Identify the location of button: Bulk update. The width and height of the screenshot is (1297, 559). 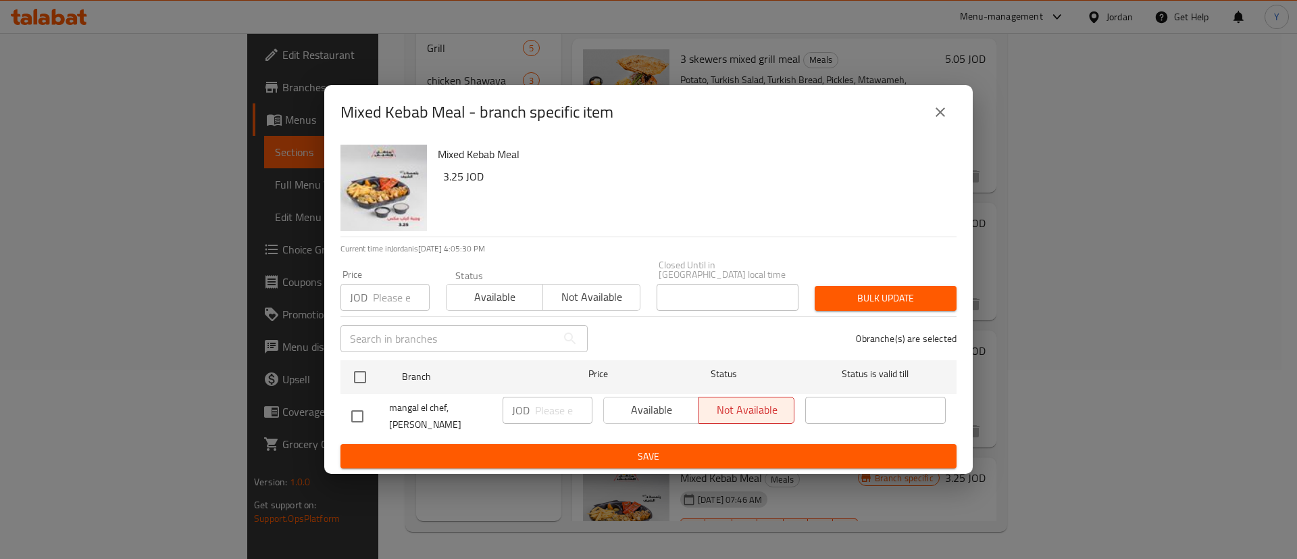
(885, 298).